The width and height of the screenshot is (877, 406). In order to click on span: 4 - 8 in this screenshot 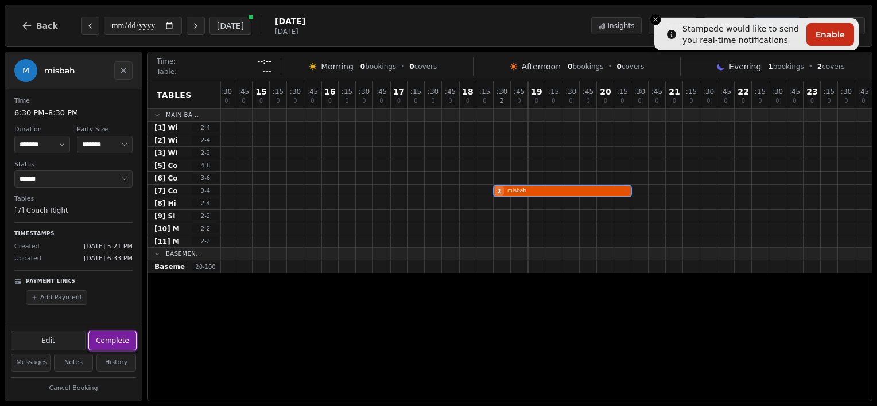, I will do `click(205, 165)`.